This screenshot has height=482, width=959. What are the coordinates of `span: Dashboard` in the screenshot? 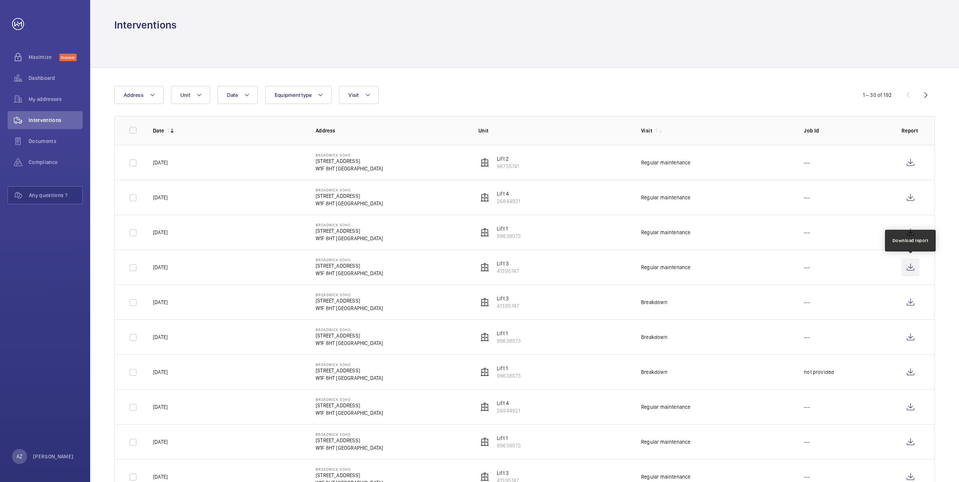 It's located at (56, 78).